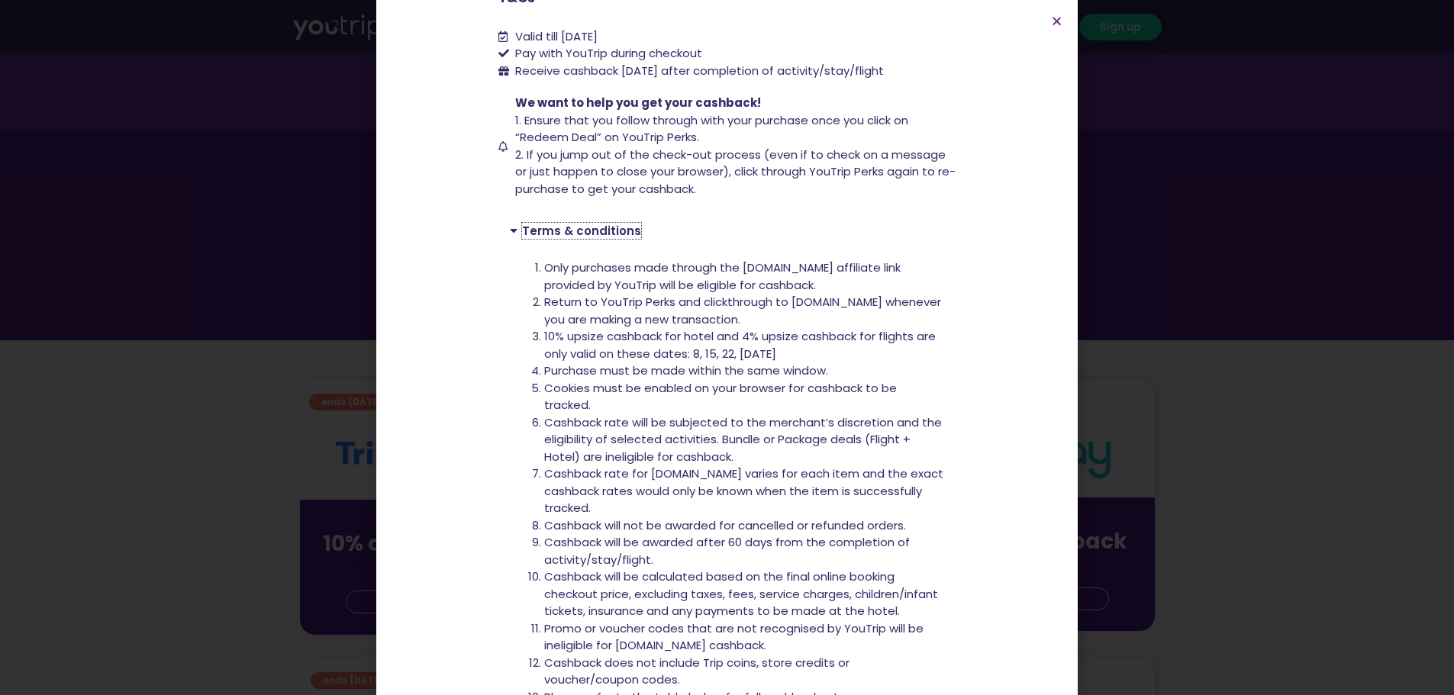  Describe the element at coordinates (638, 102) in the screenshot. I see `span: We want to help you get your cashback!` at that location.